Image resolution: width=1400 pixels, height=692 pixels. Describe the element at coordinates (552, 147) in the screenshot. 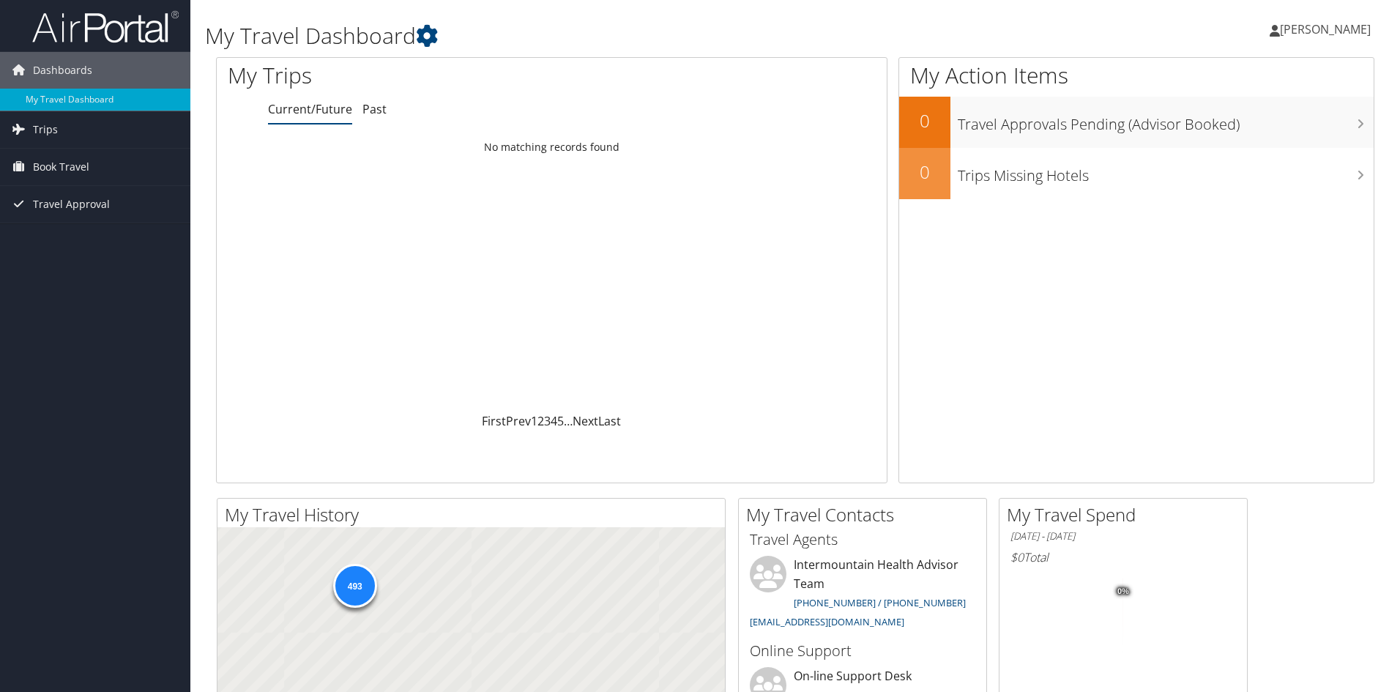

I see `td: No matching records found` at that location.